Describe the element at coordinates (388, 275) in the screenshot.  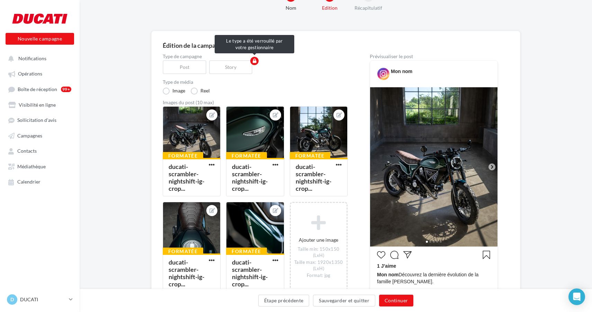
I see `span: Mon nom` at that location.